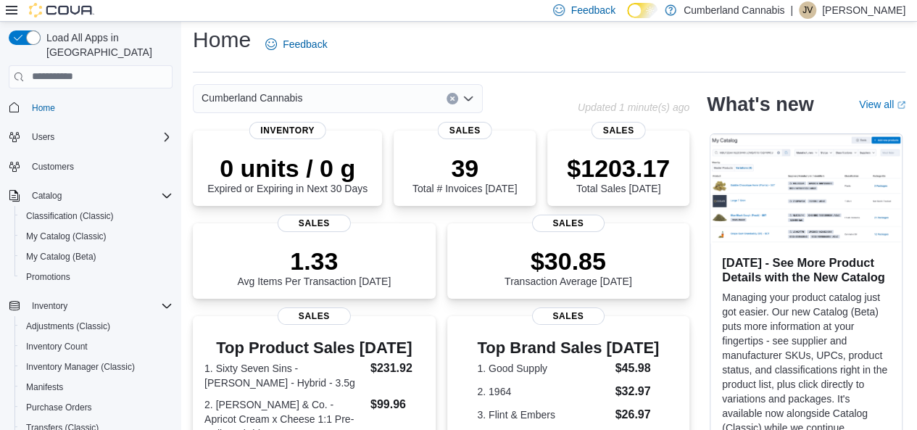 The height and width of the screenshot is (430, 917). What do you see at coordinates (543, 415) in the screenshot?
I see `dt: 3. Flint & Embers` at bounding box center [543, 415].